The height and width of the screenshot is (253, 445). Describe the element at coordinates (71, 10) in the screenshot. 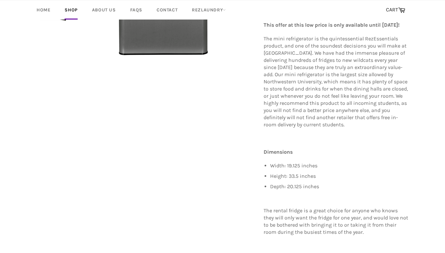

I see `a: Shop` at that location.